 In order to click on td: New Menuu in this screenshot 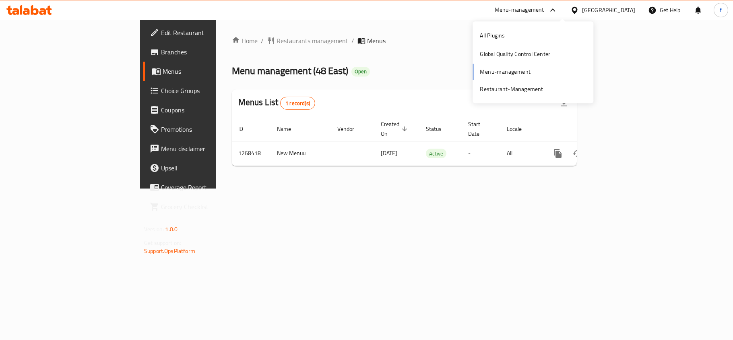, I will do `click(301, 153)`.